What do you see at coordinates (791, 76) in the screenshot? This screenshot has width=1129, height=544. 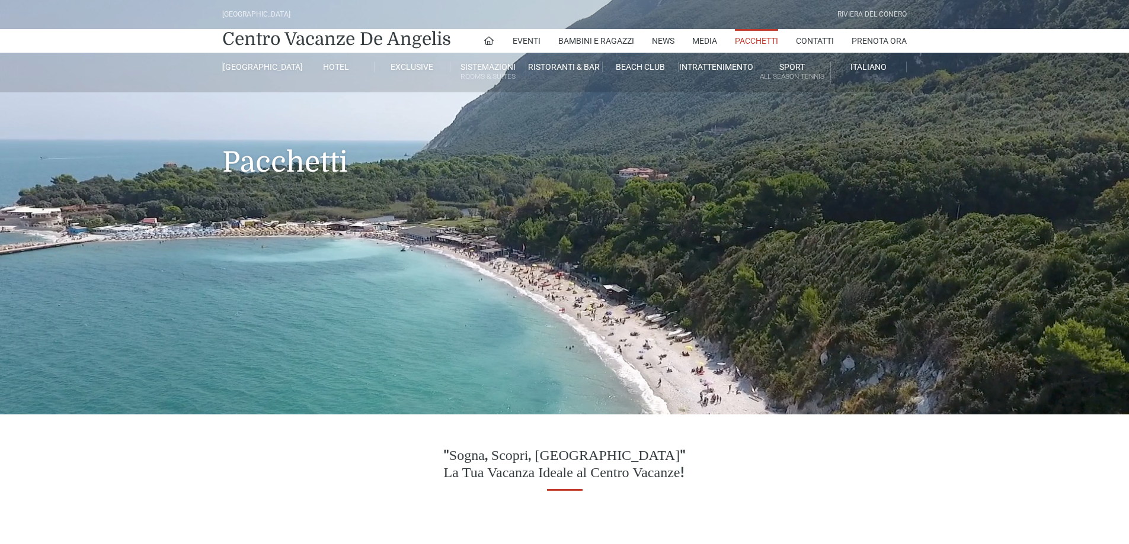 I see `small: All Season Tennis` at bounding box center [791, 76].